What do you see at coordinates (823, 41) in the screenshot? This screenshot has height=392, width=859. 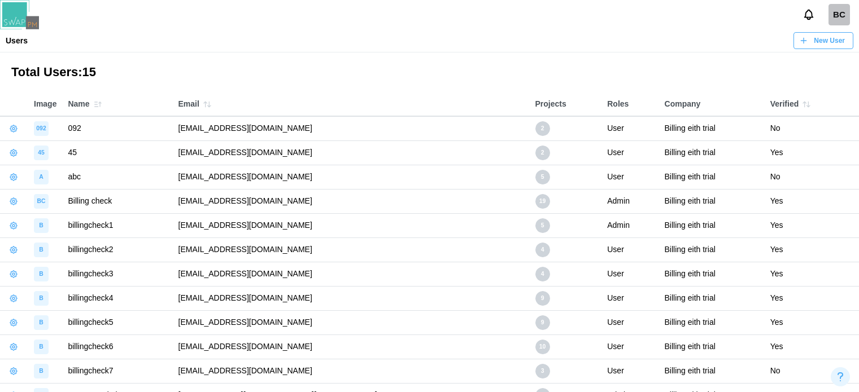 I see `button: New User` at bounding box center [823, 41].